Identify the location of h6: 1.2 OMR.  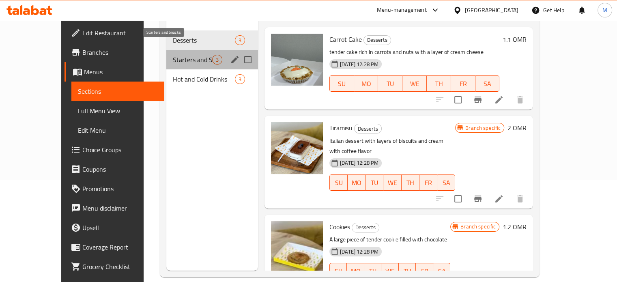
(514, 227).